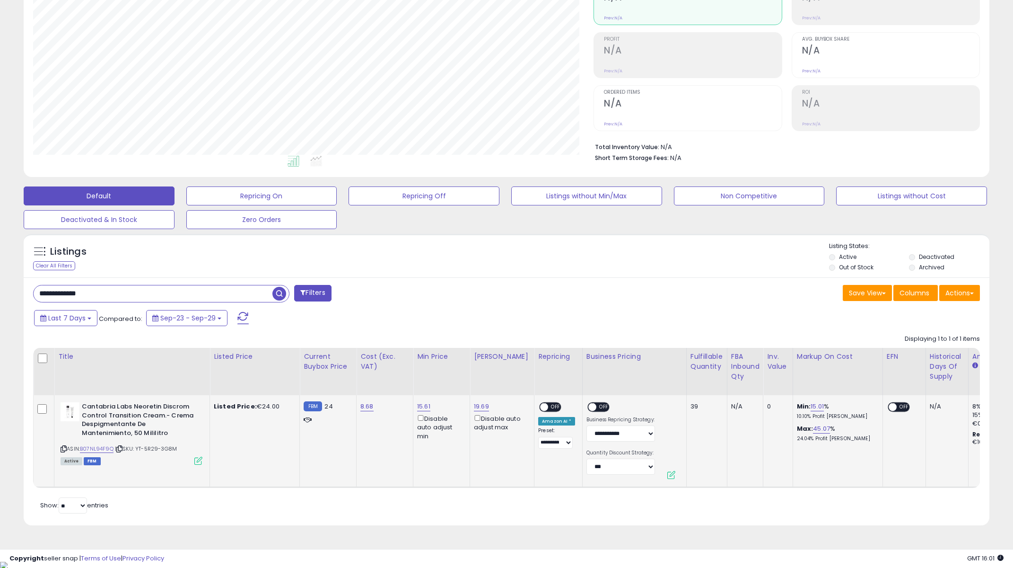 This screenshot has height=568, width=1013. What do you see at coordinates (627, 147) in the screenshot?
I see `b: Total Inventory Value:` at bounding box center [627, 147].